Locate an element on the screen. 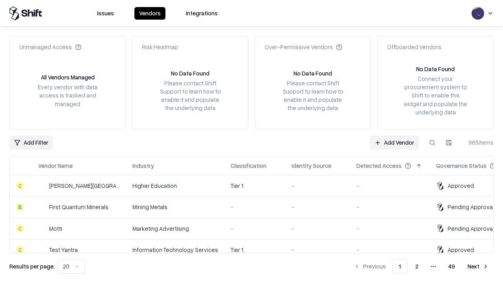  div: Governance Status is located at coordinates (462, 166).